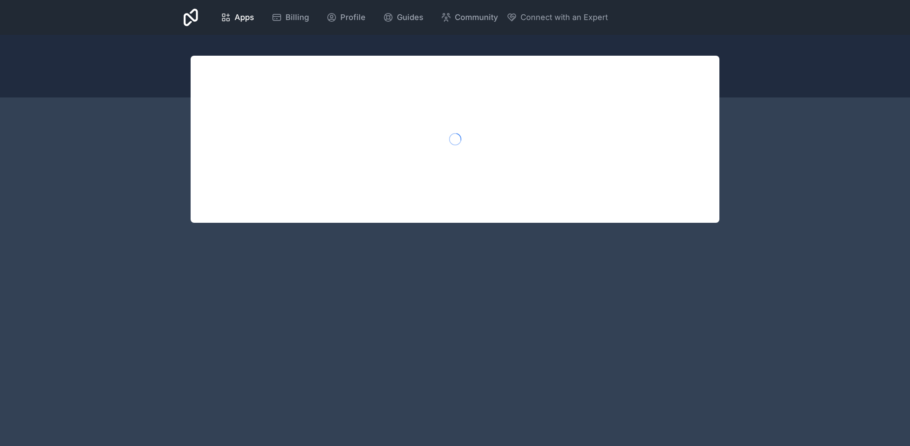 Image resolution: width=910 pixels, height=446 pixels. What do you see at coordinates (476, 17) in the screenshot?
I see `span: Community` at bounding box center [476, 17].